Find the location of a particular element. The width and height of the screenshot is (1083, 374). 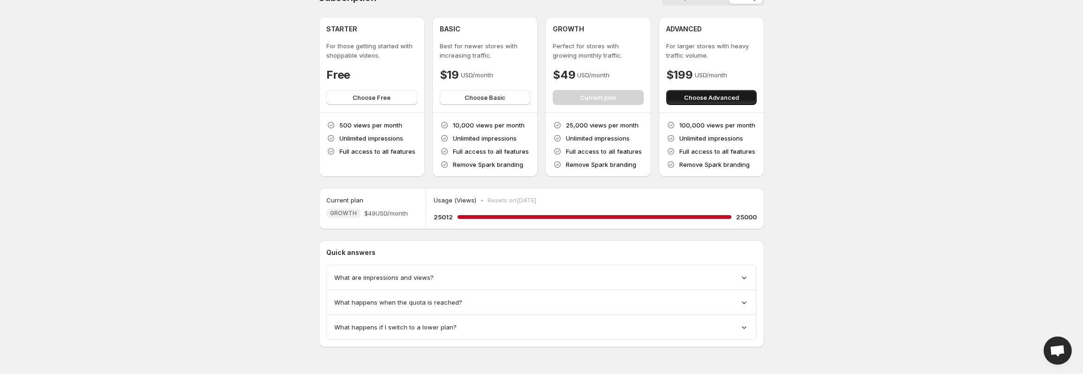

span: Choose Free is located at coordinates (371, 98).